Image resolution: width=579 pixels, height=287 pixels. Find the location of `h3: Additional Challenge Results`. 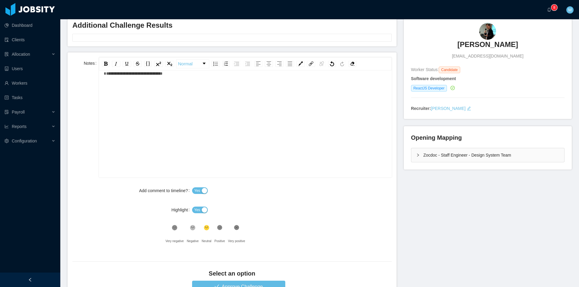

h3: Additional Challenge Results is located at coordinates (232, 25).